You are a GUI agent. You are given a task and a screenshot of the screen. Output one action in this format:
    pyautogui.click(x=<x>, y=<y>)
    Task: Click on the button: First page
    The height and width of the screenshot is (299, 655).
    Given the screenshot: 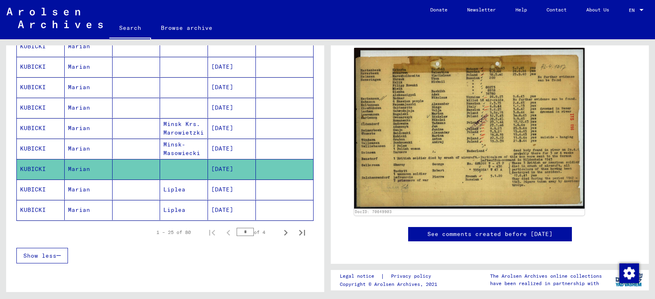 What is the action you would take?
    pyautogui.click(x=212, y=232)
    